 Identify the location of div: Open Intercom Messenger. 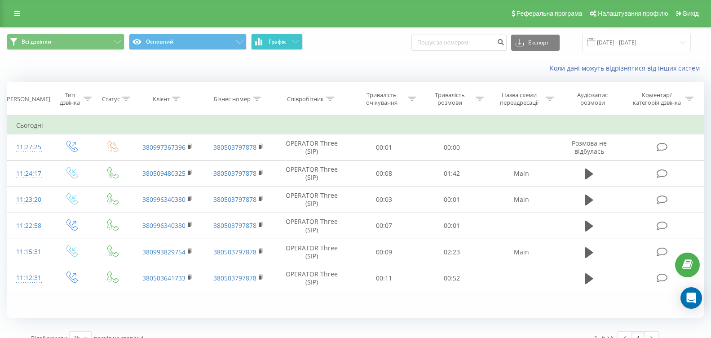
(691, 298).